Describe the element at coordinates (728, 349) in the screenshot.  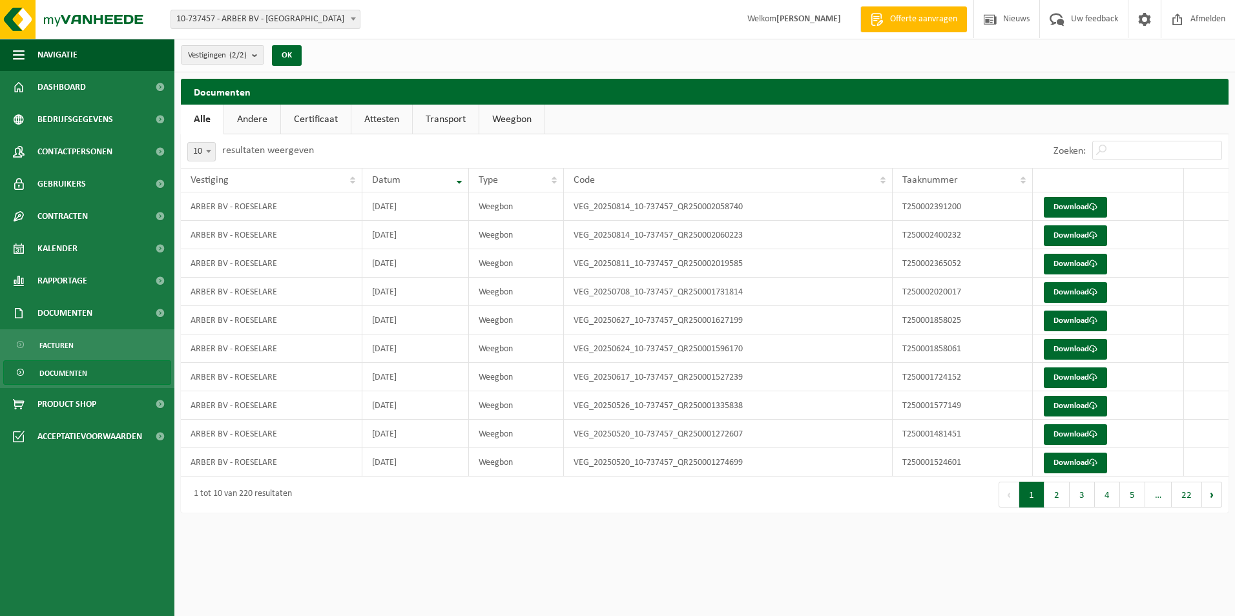
I see `td: VEG_20250624_10-737457_QR250001596170` at that location.